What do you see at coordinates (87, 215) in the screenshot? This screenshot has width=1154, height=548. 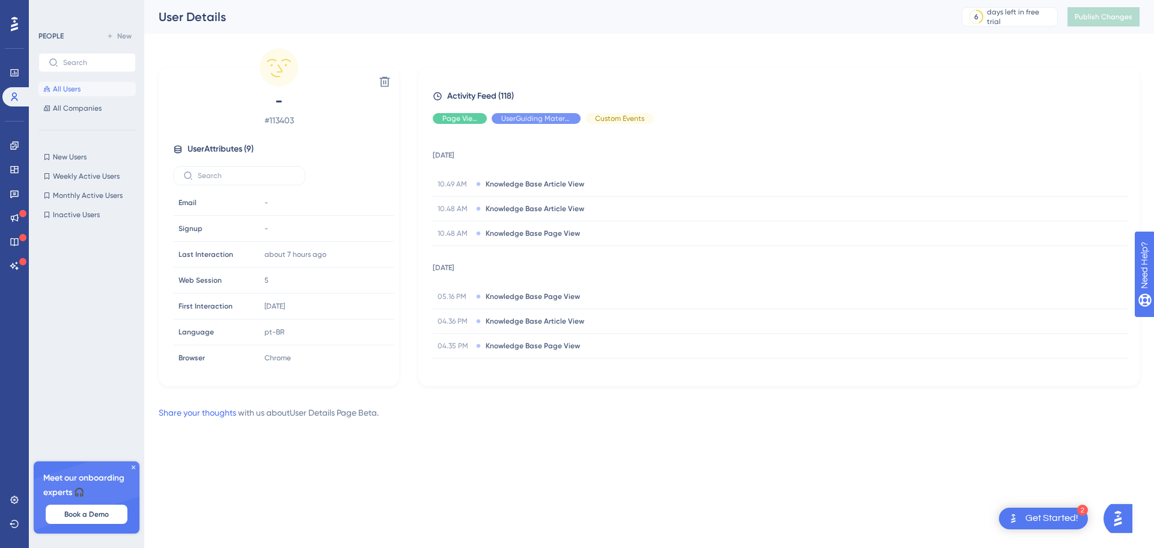 I see `button: Inactive Users` at bounding box center [87, 215].